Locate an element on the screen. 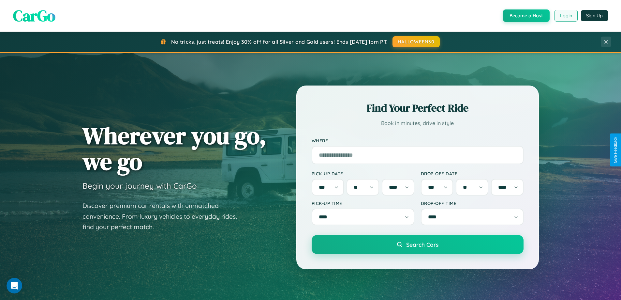  button: Sign Up is located at coordinates (594, 16).